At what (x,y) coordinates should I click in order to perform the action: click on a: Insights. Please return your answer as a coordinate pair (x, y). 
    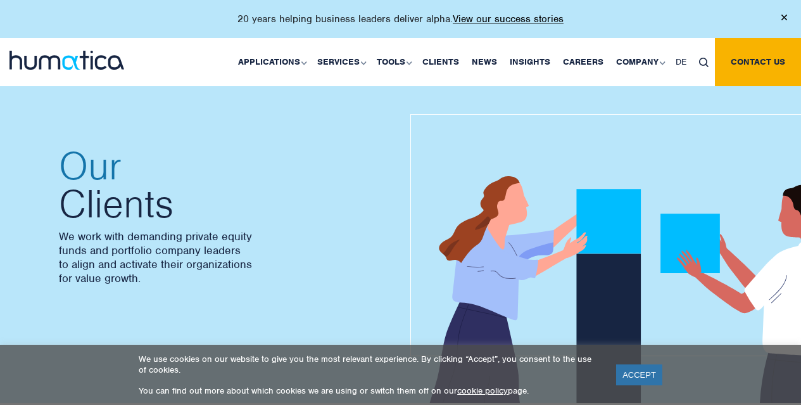
    Looking at the image, I should click on (530, 62).